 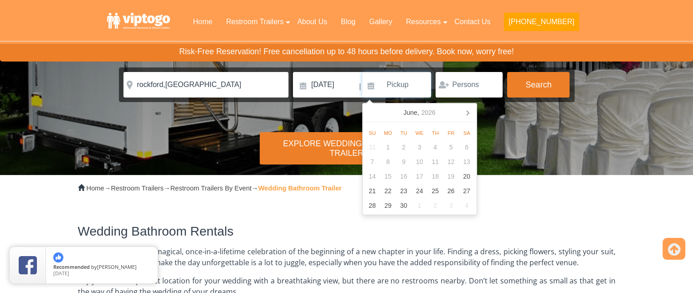 I want to click on div: 6, so click(x=466, y=147).